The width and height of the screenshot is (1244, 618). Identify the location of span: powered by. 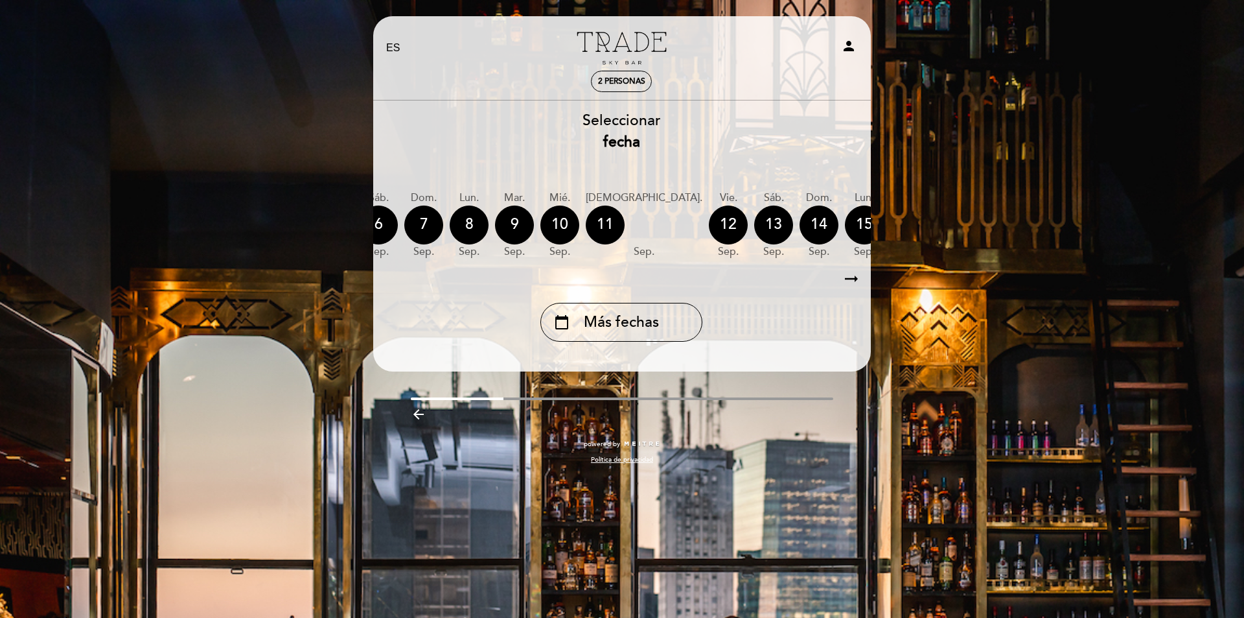
(602, 444).